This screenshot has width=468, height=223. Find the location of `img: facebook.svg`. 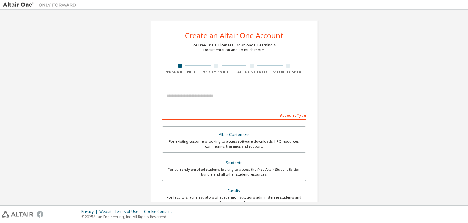

img: facebook.svg is located at coordinates (40, 214).